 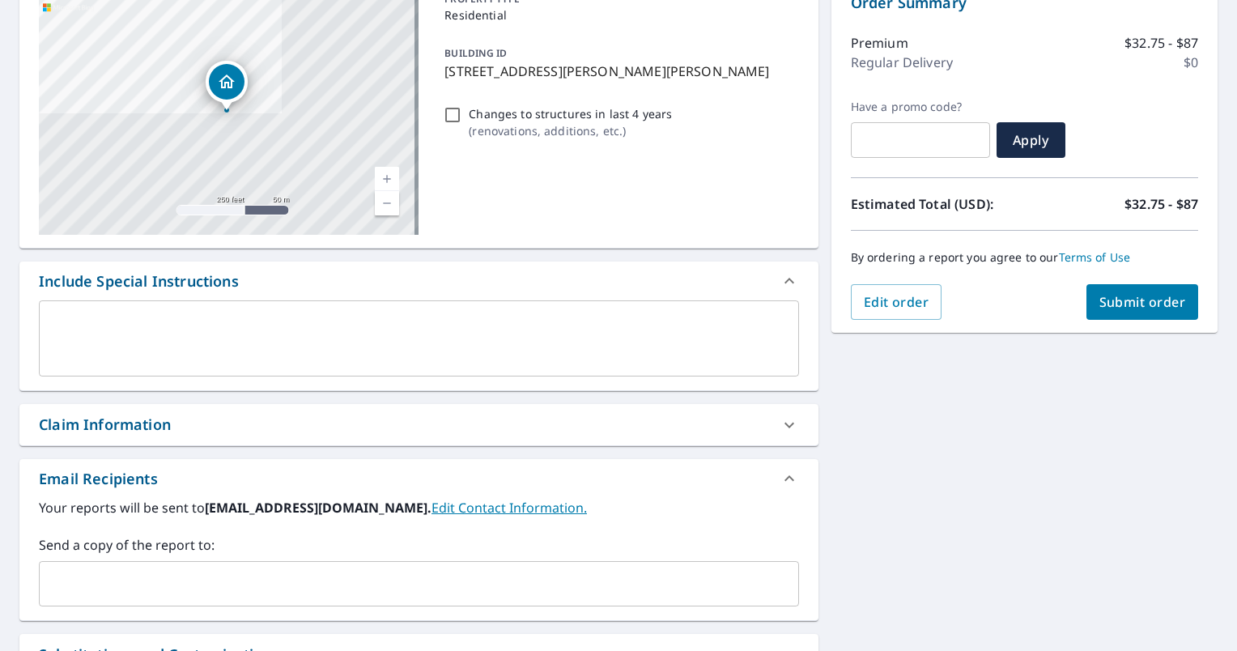 What do you see at coordinates (618, 15) in the screenshot?
I see `p: Residential` at bounding box center [618, 15].